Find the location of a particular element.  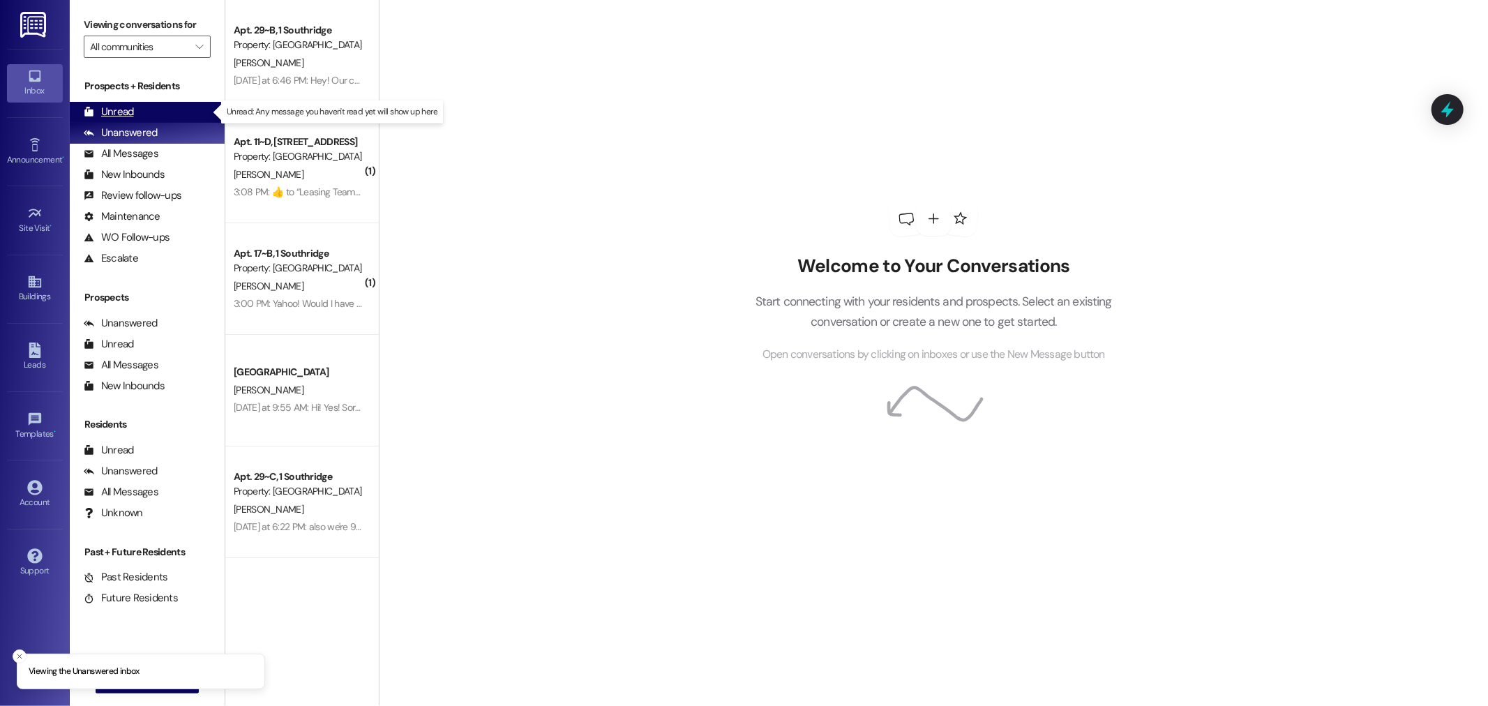

a: Inbox is located at coordinates (35, 83).